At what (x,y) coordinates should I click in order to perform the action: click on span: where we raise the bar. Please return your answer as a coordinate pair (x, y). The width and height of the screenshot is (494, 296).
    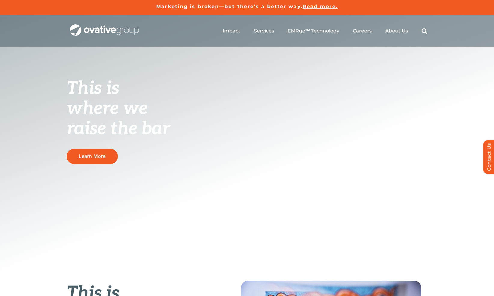
    Looking at the image, I should click on (118, 118).